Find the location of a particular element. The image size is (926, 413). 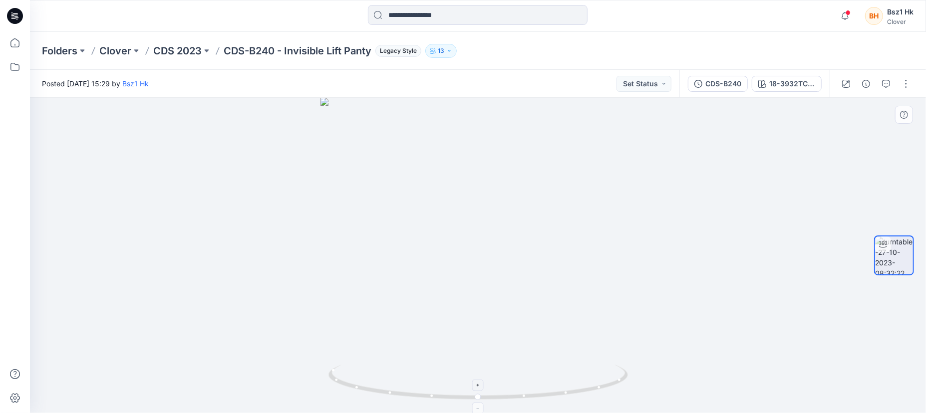

a: Folders is located at coordinates (59, 51).